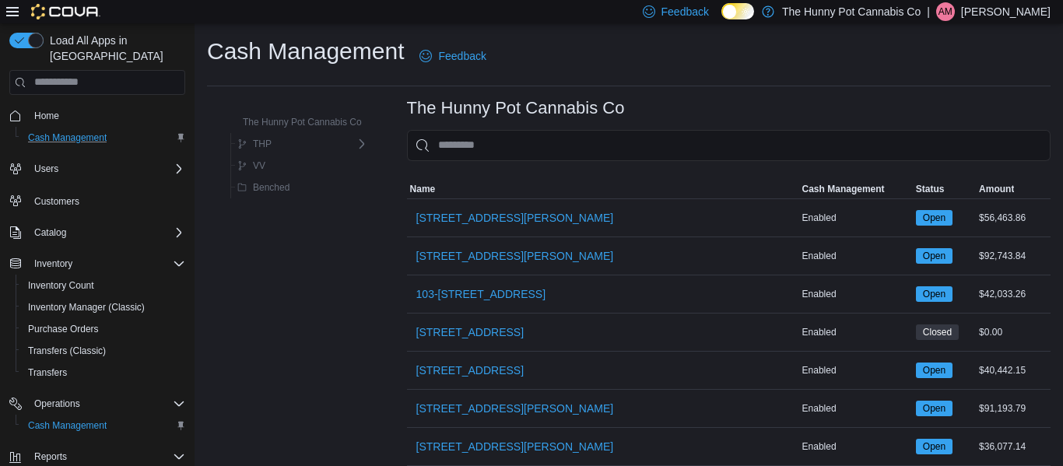  What do you see at coordinates (47, 373) in the screenshot?
I see `a: Transfers` at bounding box center [47, 373].